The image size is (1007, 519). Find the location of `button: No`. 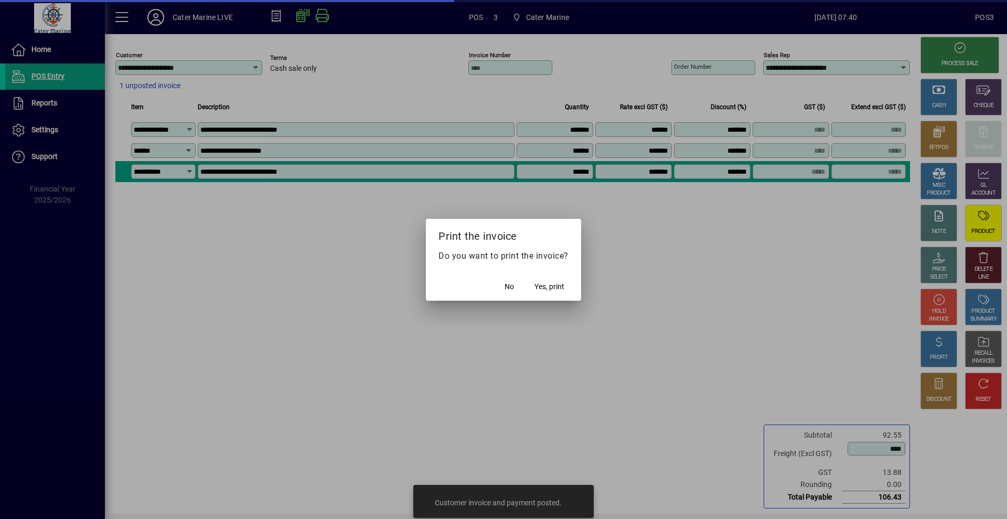

button: No is located at coordinates (509, 287).